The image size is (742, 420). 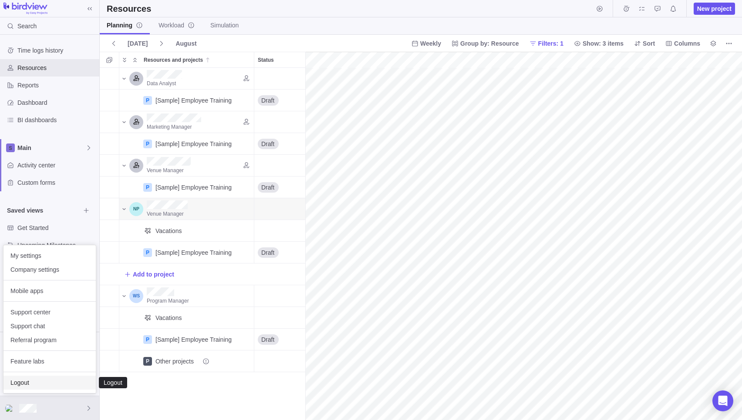 I want to click on div: Logout, so click(x=113, y=383).